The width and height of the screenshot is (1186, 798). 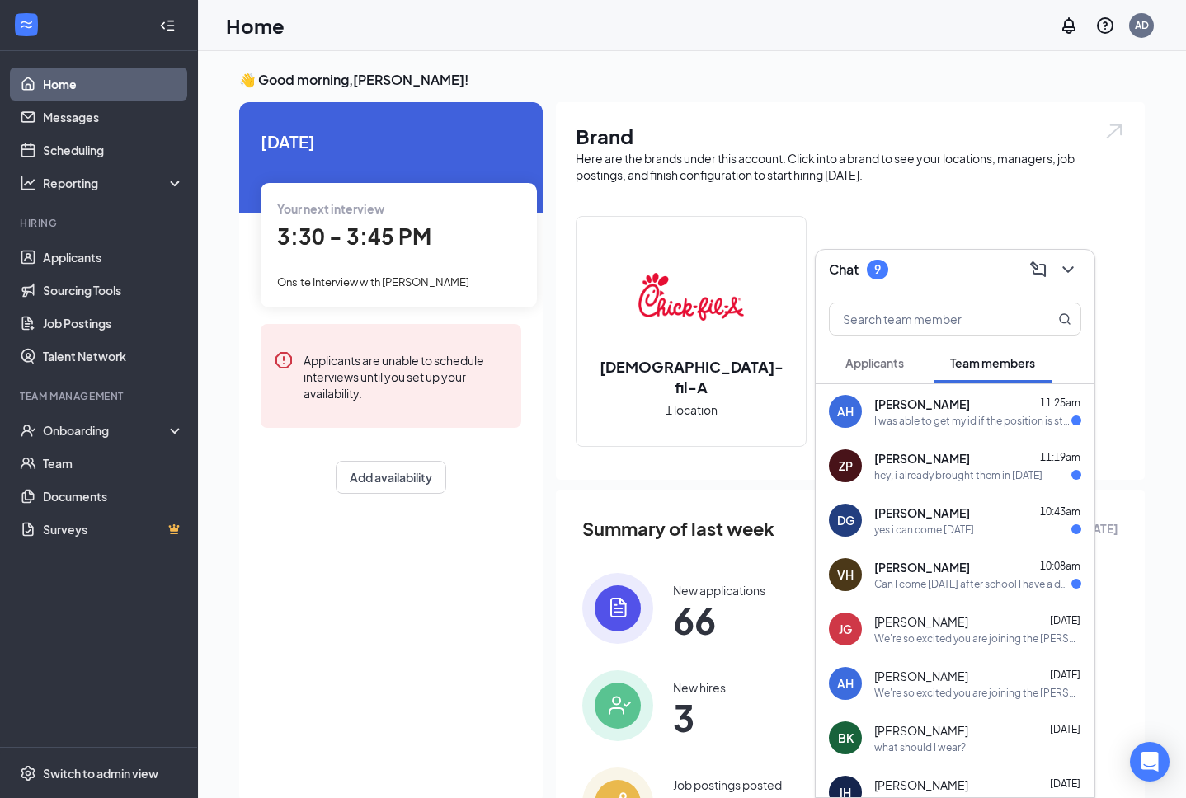 What do you see at coordinates (354, 236) in the screenshot?
I see `span: 3:30 - 3:45 PM` at bounding box center [354, 236].